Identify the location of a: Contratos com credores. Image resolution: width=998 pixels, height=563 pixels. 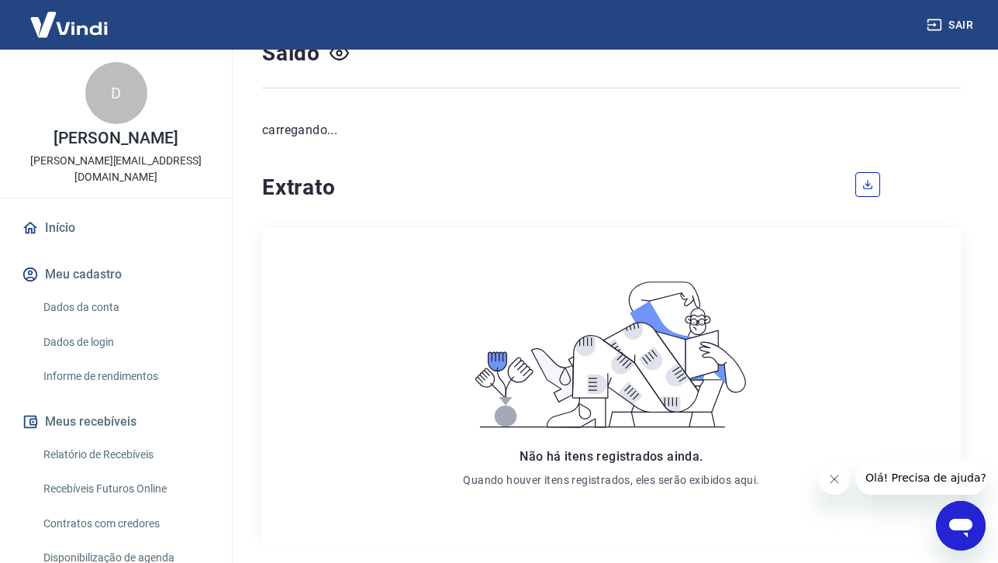
(125, 523).